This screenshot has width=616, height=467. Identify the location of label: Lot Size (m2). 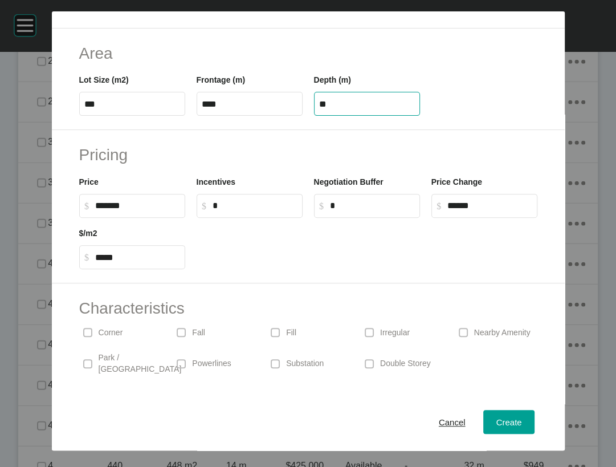
(104, 80).